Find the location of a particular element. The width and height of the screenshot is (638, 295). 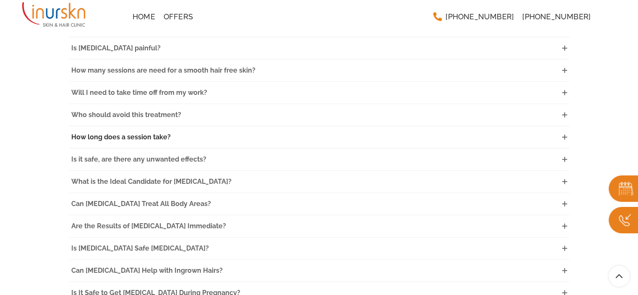

span: Offers is located at coordinates (178, 17).